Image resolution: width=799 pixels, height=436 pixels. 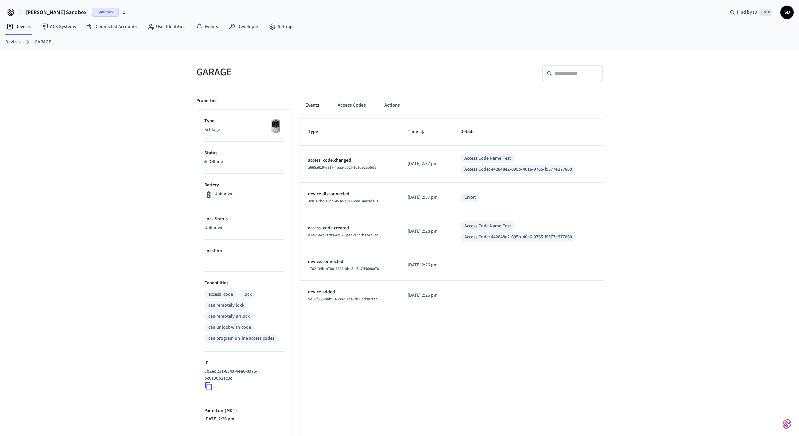 I want to click on button: Events, so click(x=312, y=106).